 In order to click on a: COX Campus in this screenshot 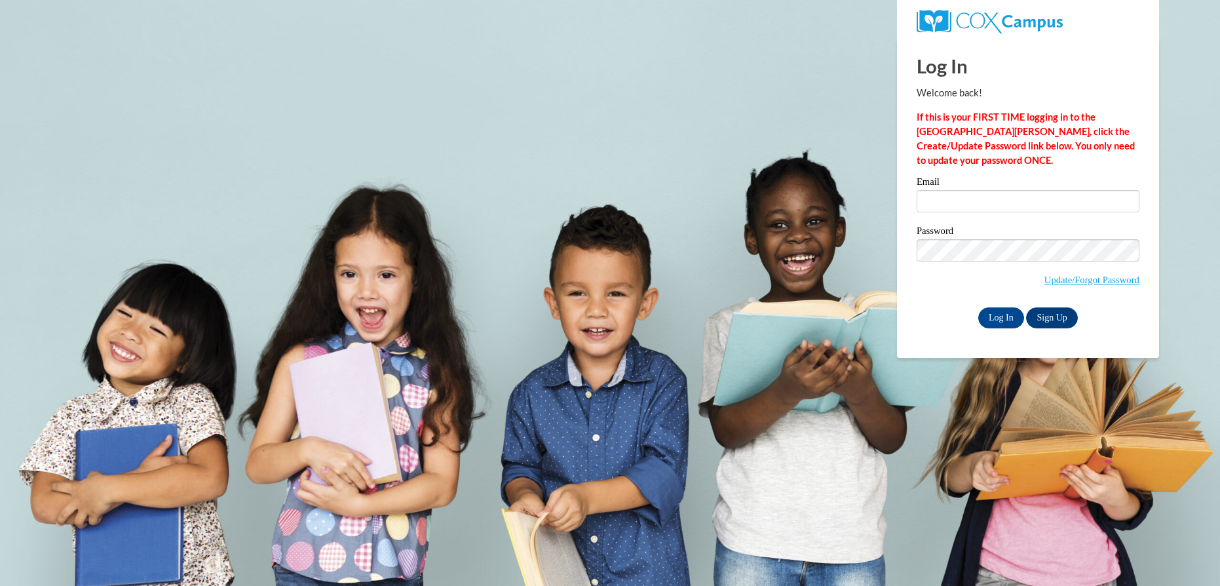, I will do `click(989, 20)`.